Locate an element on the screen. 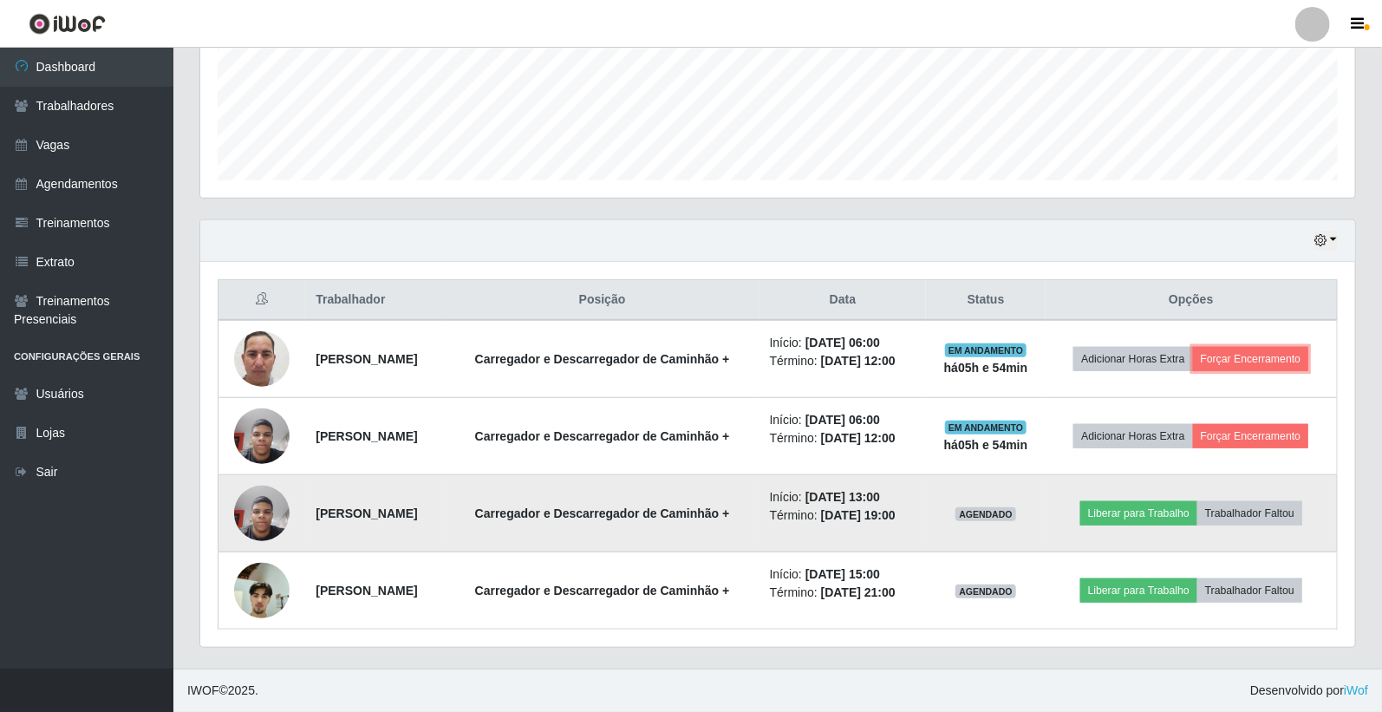  th: Data is located at coordinates (843, 300).